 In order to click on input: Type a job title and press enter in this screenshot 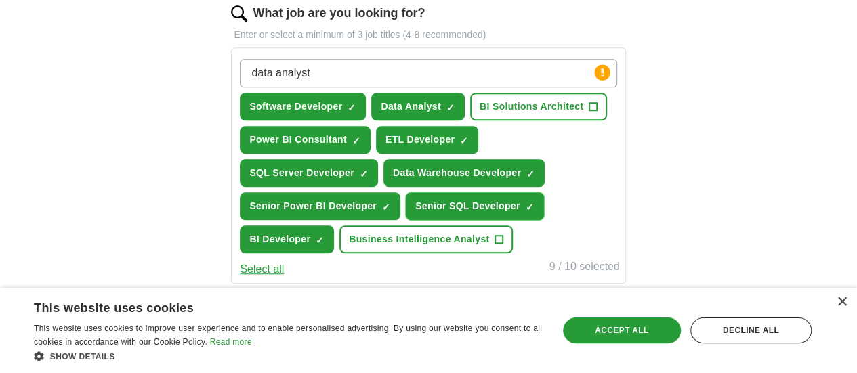, I will do `click(428, 73)`.